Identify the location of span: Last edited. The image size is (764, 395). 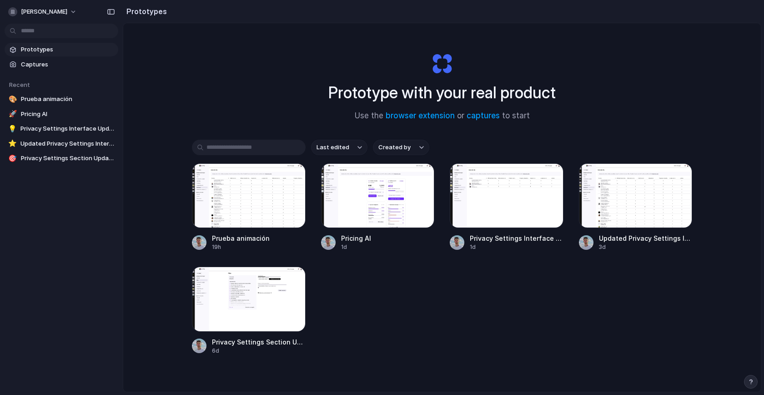
(333, 147).